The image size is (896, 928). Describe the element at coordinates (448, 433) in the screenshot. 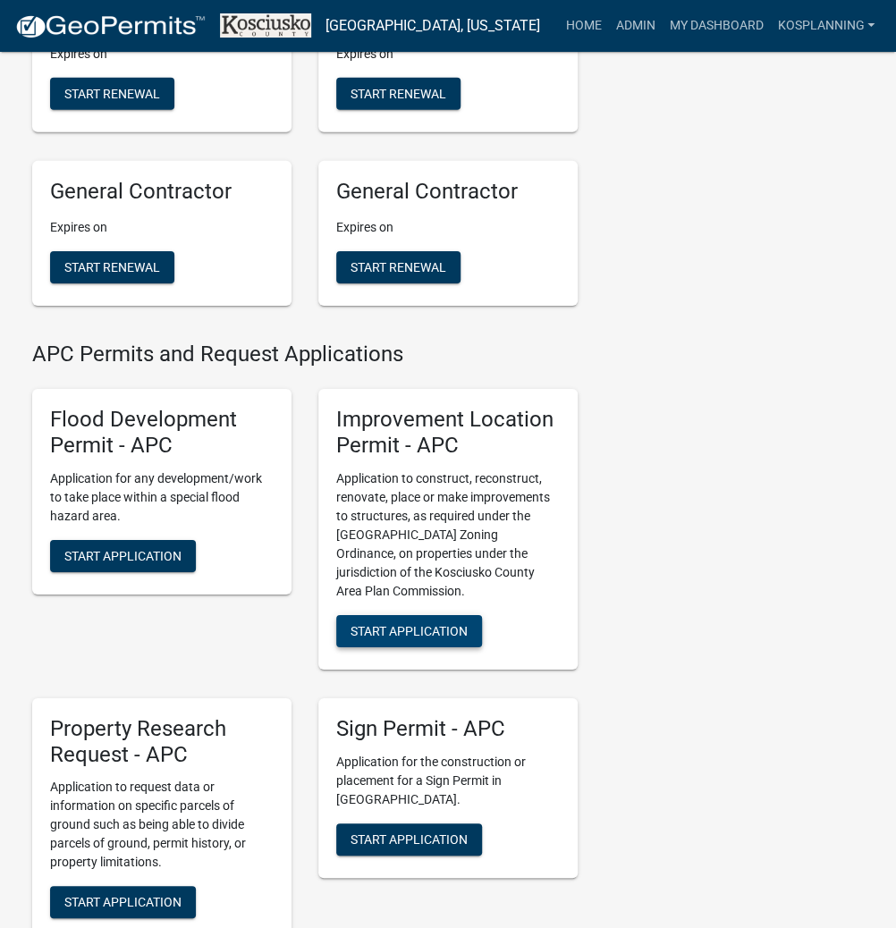

I see `h5: Improvement Location Permit - APC` at that location.